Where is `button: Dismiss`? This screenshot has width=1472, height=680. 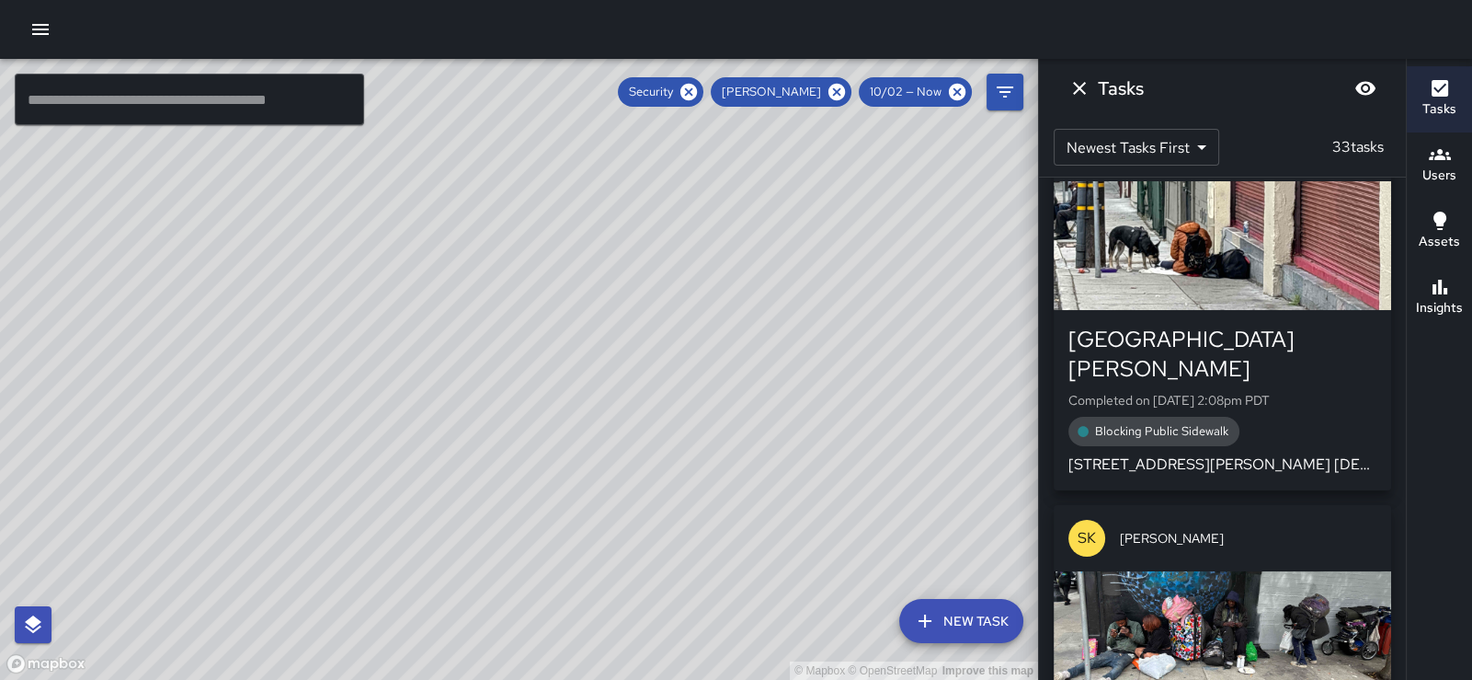
button: Dismiss is located at coordinates (1080, 88).